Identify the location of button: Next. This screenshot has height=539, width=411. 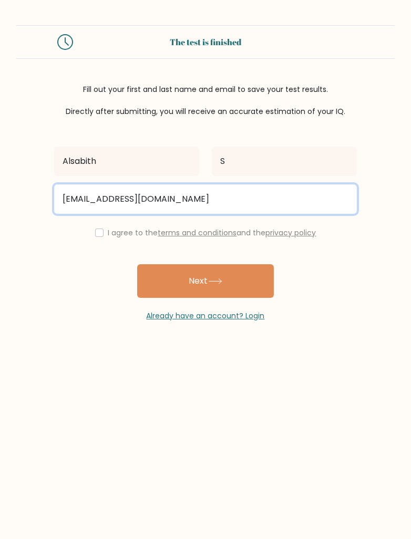
(205, 281).